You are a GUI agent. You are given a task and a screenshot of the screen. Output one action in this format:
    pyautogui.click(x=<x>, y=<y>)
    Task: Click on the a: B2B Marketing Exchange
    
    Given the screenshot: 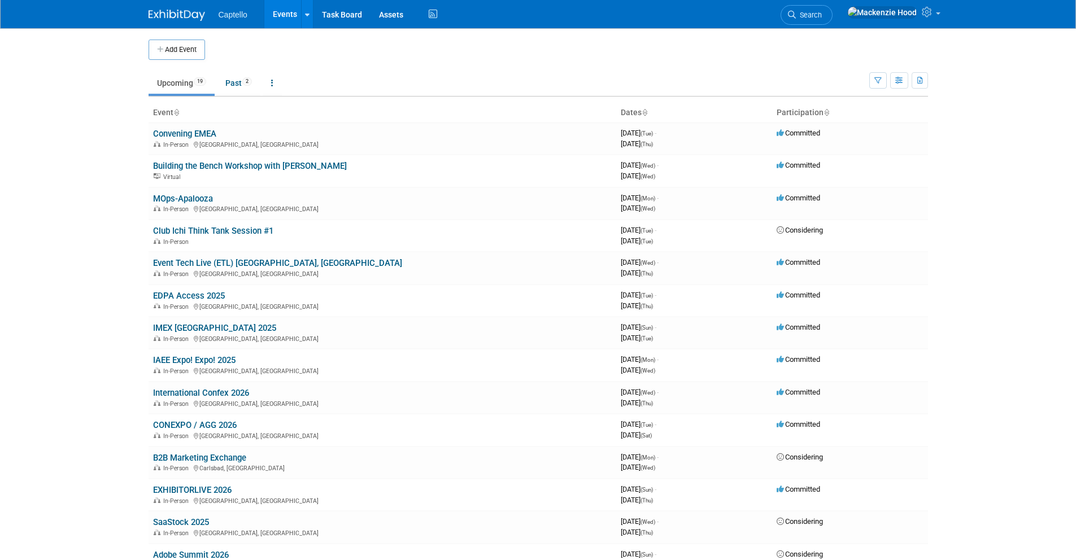 What is the action you would take?
    pyautogui.click(x=199, y=458)
    